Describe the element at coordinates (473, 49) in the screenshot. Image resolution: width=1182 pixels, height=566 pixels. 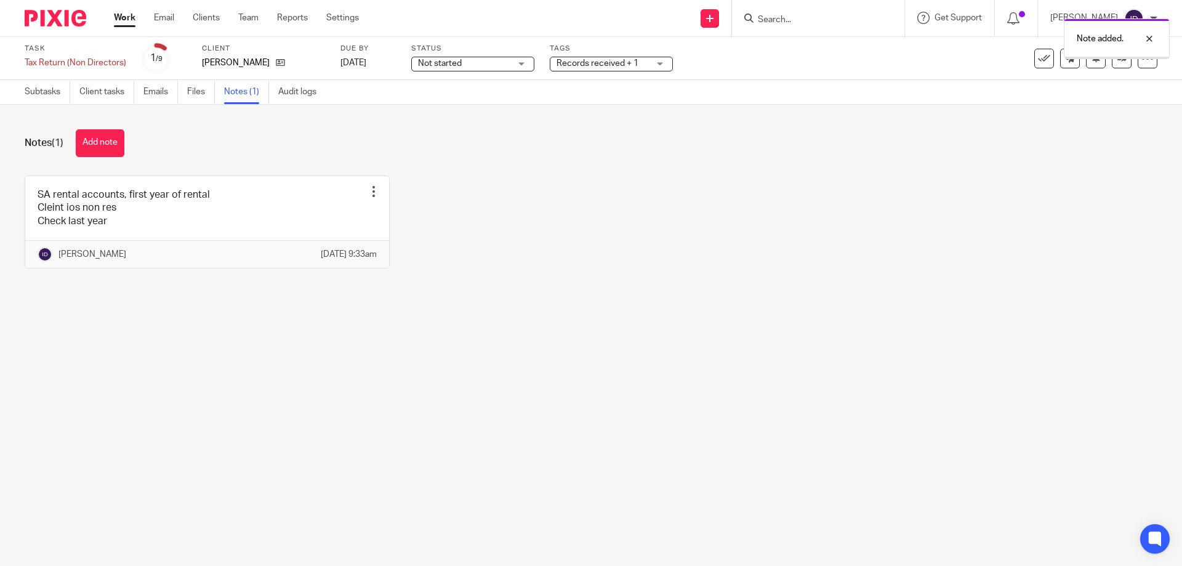
I see `label: Status` at that location.